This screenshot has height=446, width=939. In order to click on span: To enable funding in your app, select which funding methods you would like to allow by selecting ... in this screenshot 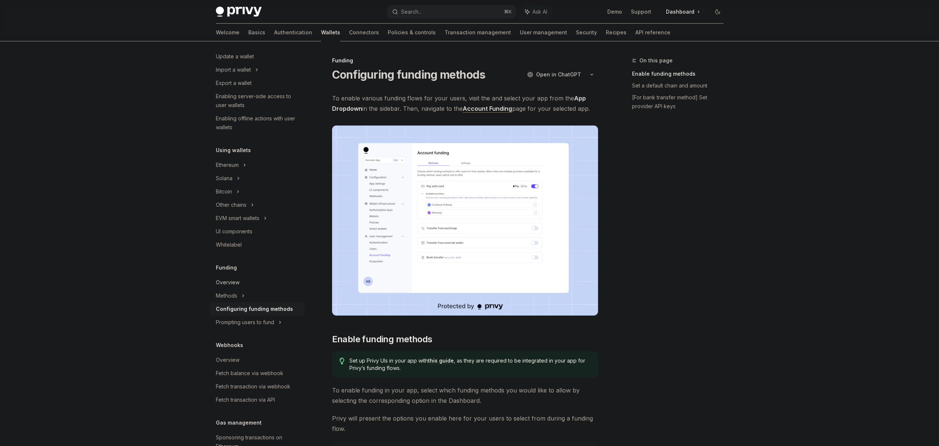, I will do `click(465, 395)`.